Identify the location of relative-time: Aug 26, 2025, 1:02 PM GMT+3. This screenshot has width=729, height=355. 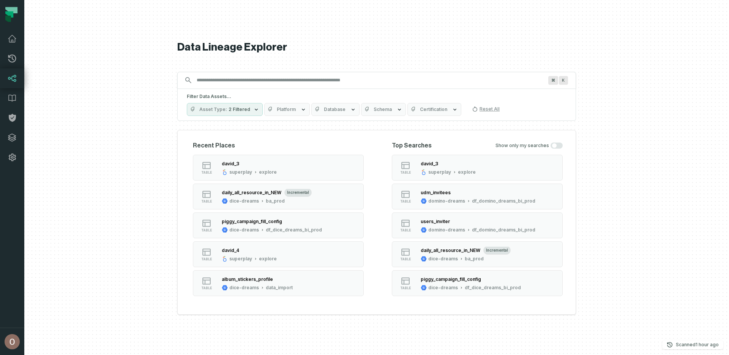
(707, 344).